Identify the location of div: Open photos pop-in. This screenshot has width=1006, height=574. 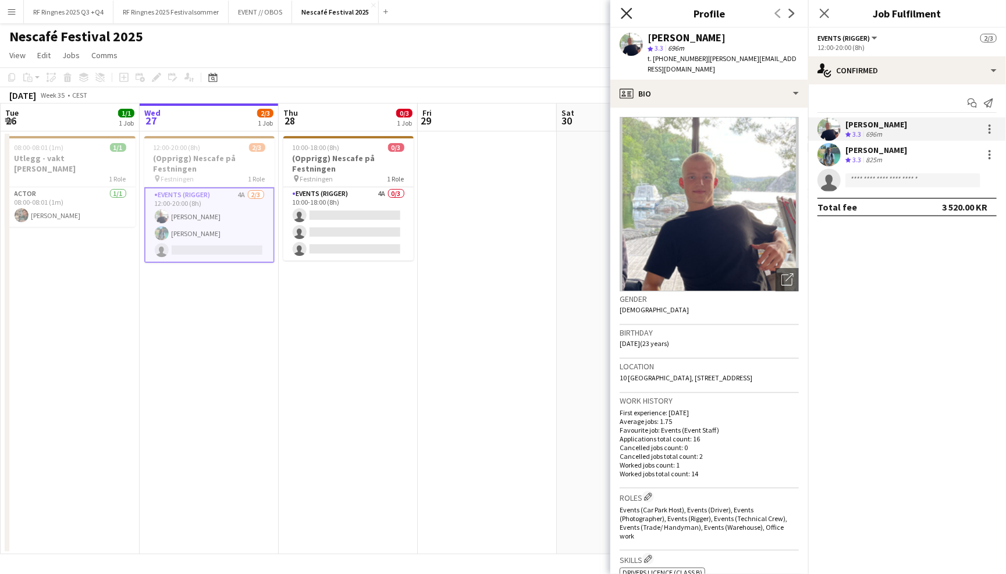
(787, 280).